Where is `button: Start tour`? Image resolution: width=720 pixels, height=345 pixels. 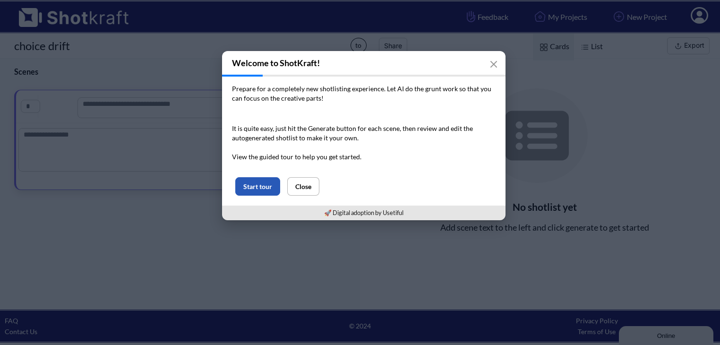 button: Start tour is located at coordinates (257, 186).